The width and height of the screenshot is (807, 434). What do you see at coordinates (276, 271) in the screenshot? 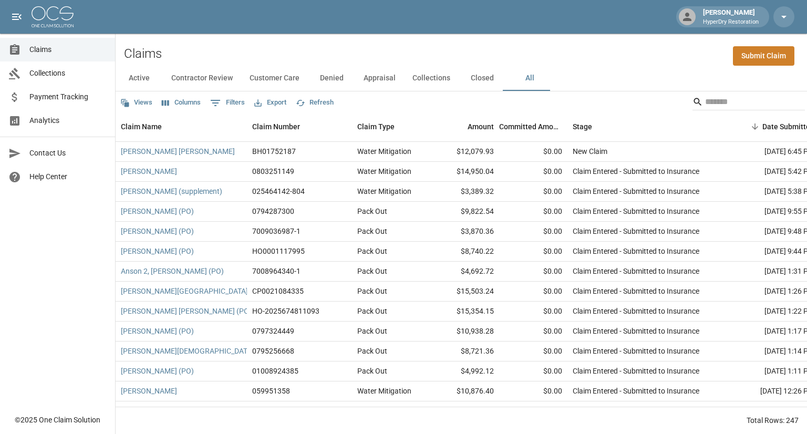
I see `div: 7008964340-1` at bounding box center [276, 271].